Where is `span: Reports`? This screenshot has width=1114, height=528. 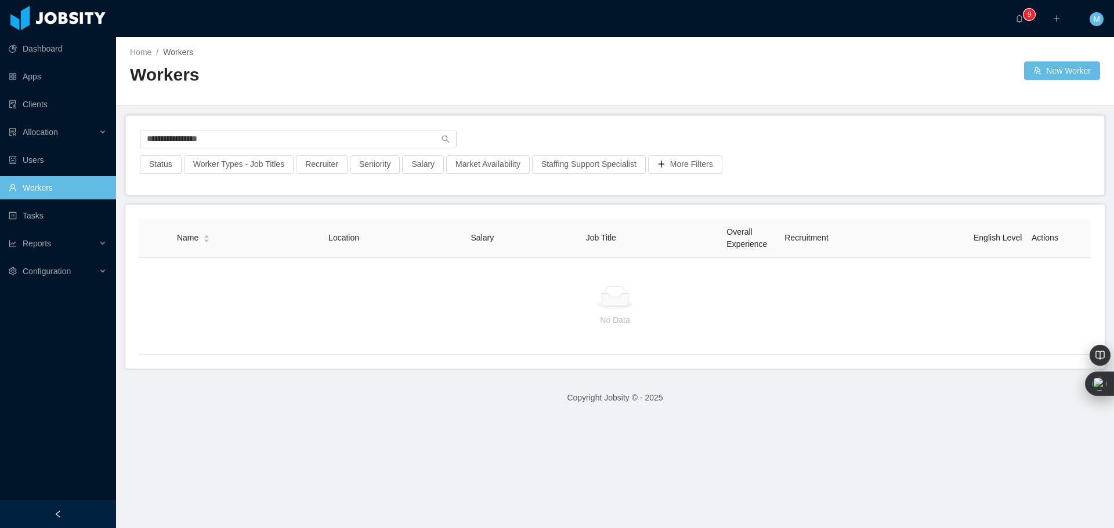 span: Reports is located at coordinates (37, 244).